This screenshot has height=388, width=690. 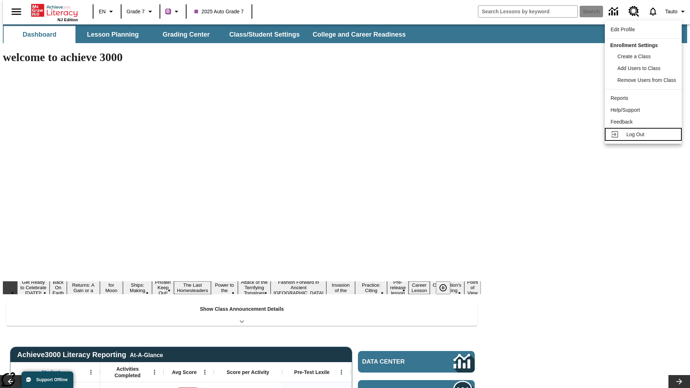 What do you see at coordinates (634, 45) in the screenshot?
I see `span: Enrollment Settings` at bounding box center [634, 45].